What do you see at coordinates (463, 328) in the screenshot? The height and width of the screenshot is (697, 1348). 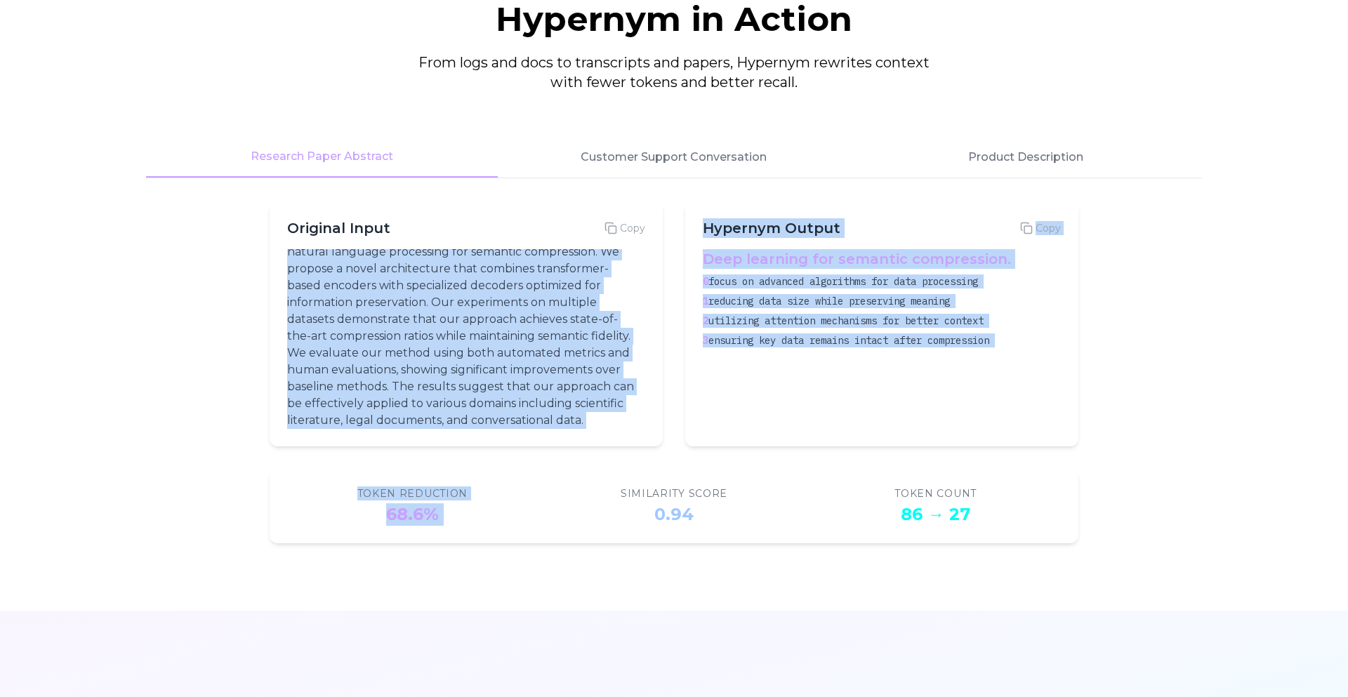 I see `p: This paper explores the intersection of deep learning and natural language processing for semanti...` at bounding box center [463, 328].